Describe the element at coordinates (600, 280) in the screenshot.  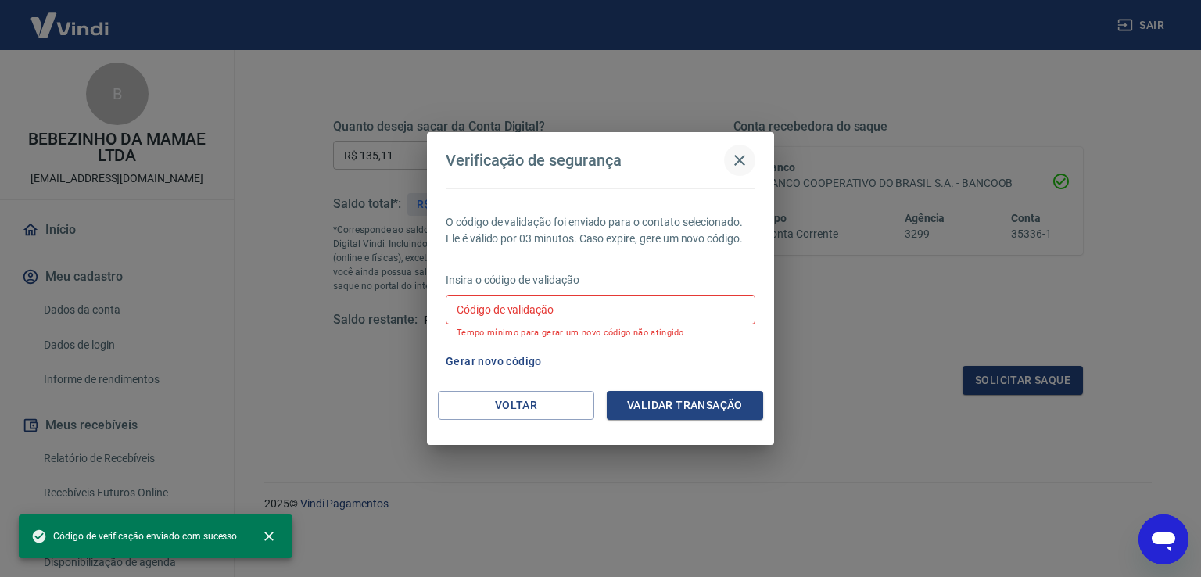
I see `p: Insira o código de validação` at that location.